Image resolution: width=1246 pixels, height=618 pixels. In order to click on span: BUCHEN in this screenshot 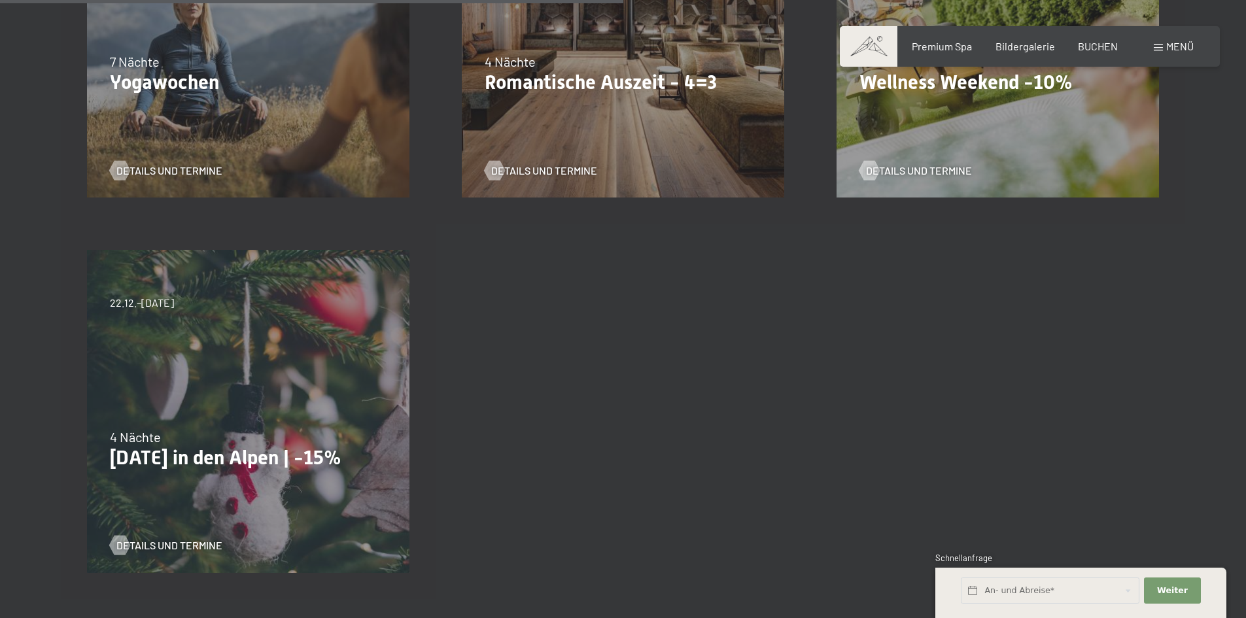, I will do `click(1097, 46)`.